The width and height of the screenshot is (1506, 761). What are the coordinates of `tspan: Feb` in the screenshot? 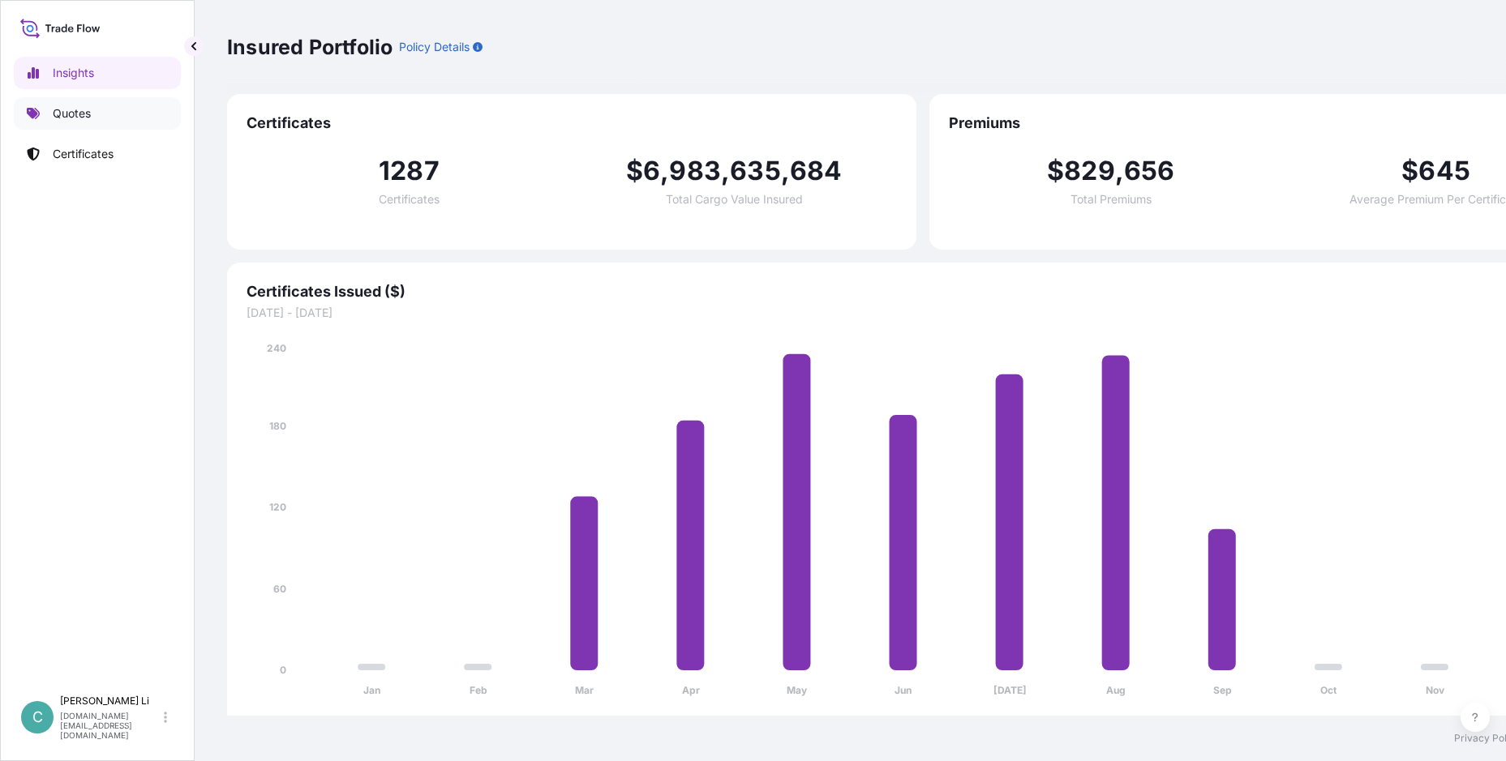 It's located at (478, 690).